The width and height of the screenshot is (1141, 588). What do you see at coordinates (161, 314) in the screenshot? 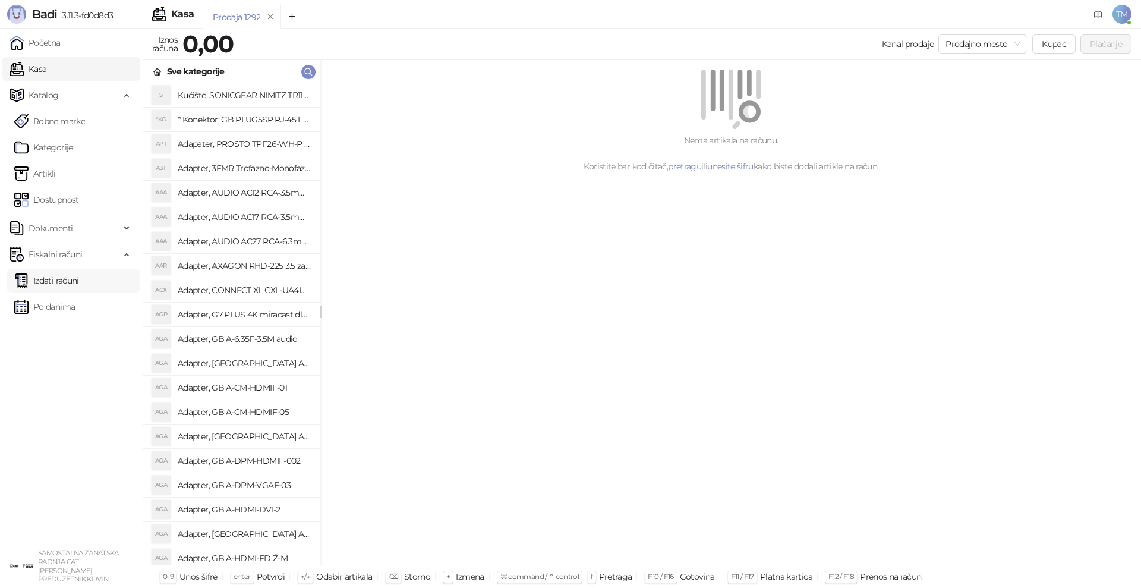
I see `div: AGP` at bounding box center [161, 314].